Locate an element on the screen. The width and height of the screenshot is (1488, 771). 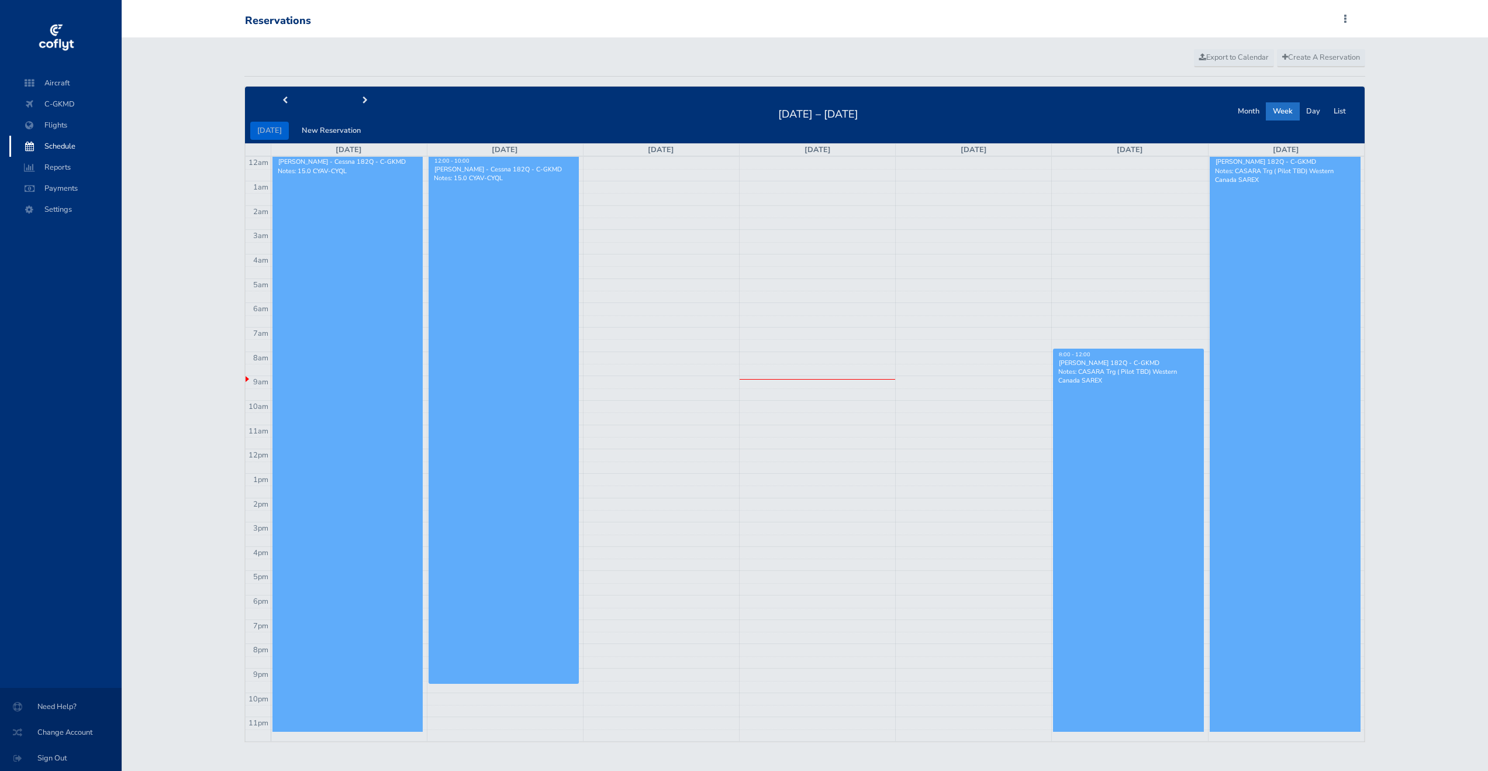
span: 6pm is located at coordinates (261, 601).